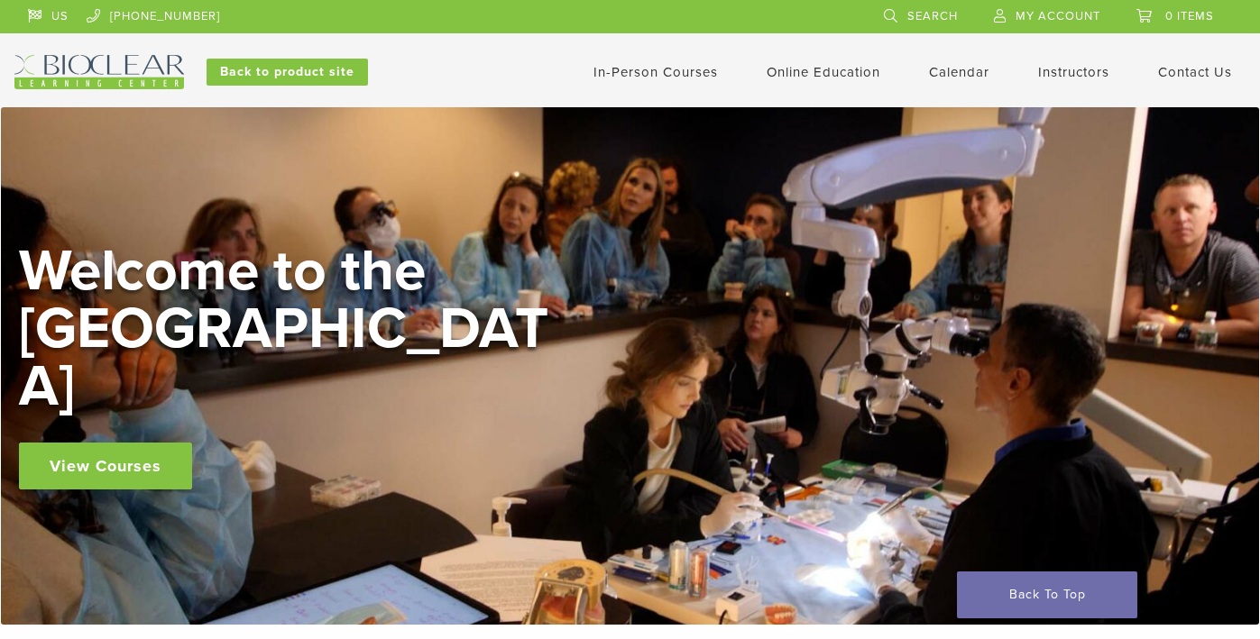 Image resolution: width=1260 pixels, height=639 pixels. Describe the element at coordinates (958, 72) in the screenshot. I see `a: Calendar` at that location.